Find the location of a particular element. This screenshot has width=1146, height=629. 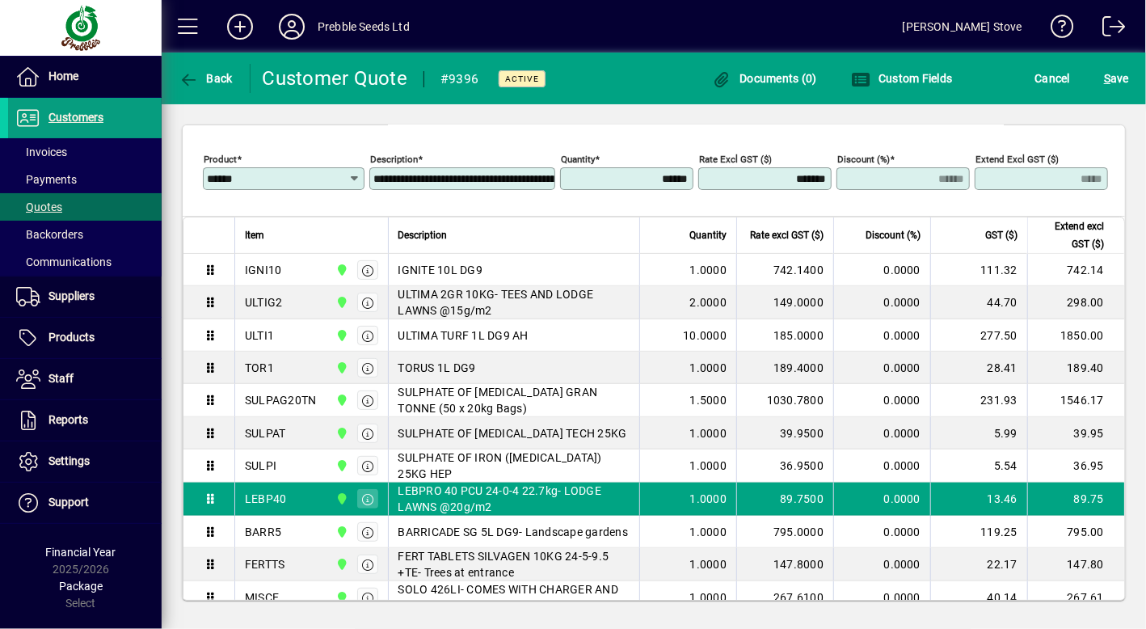

span: Active is located at coordinates (522, 78).